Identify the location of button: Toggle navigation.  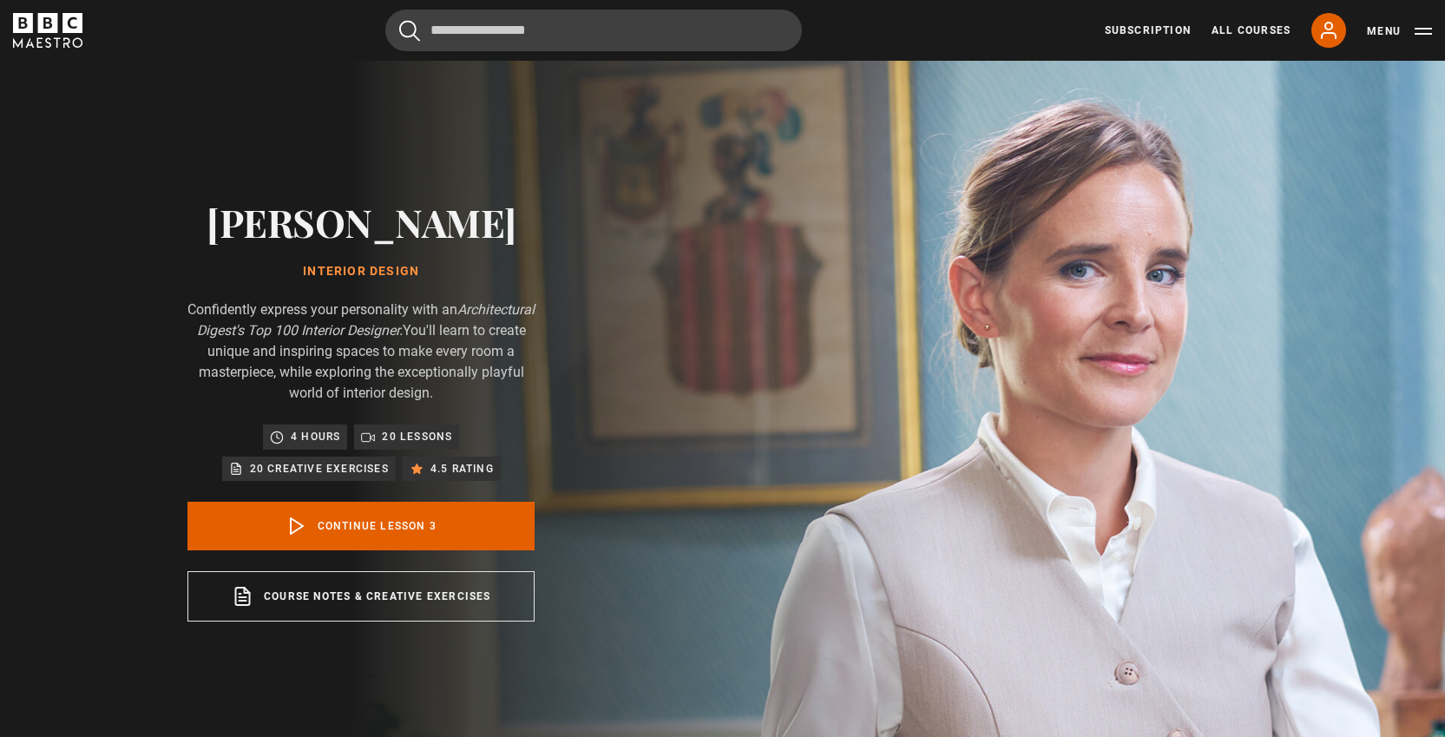
(1399, 31).